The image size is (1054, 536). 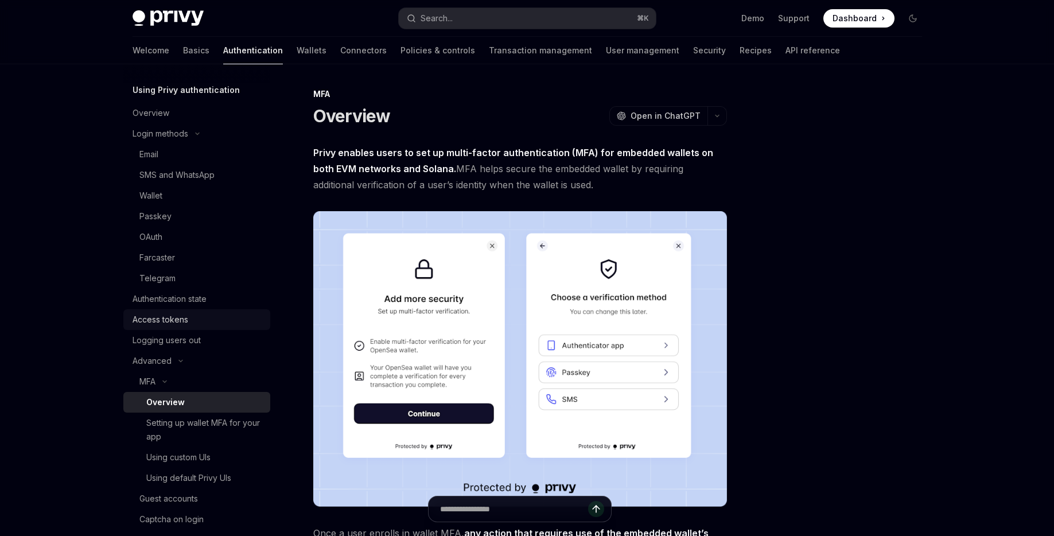 What do you see at coordinates (520, 169) in the screenshot?
I see `span: MFA helps secure the embedded wallet by requiring additional verification of a user’s identity wh...` at bounding box center [520, 169].